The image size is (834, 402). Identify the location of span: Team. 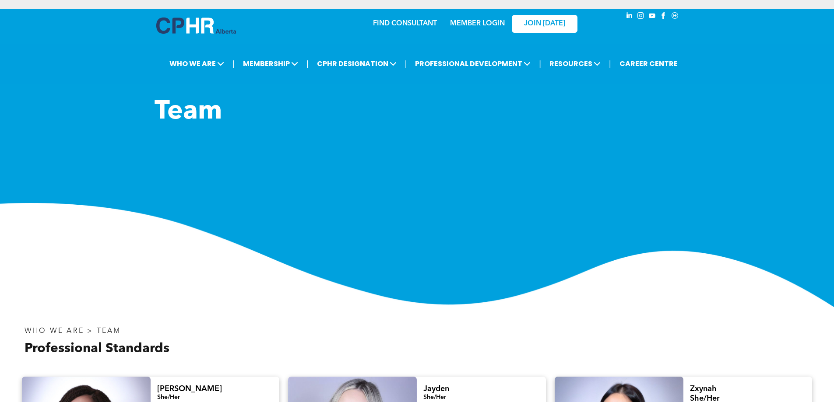
(188, 112).